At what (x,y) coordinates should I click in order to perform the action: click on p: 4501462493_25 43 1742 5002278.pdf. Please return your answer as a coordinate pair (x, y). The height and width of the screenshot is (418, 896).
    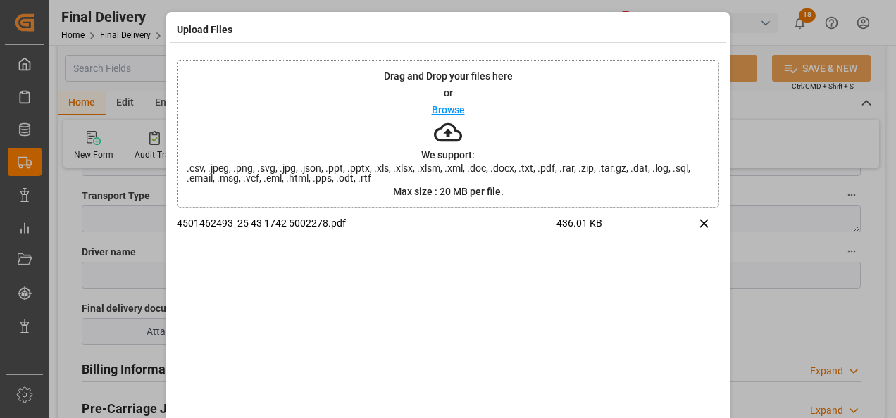
    Looking at the image, I should click on (366, 223).